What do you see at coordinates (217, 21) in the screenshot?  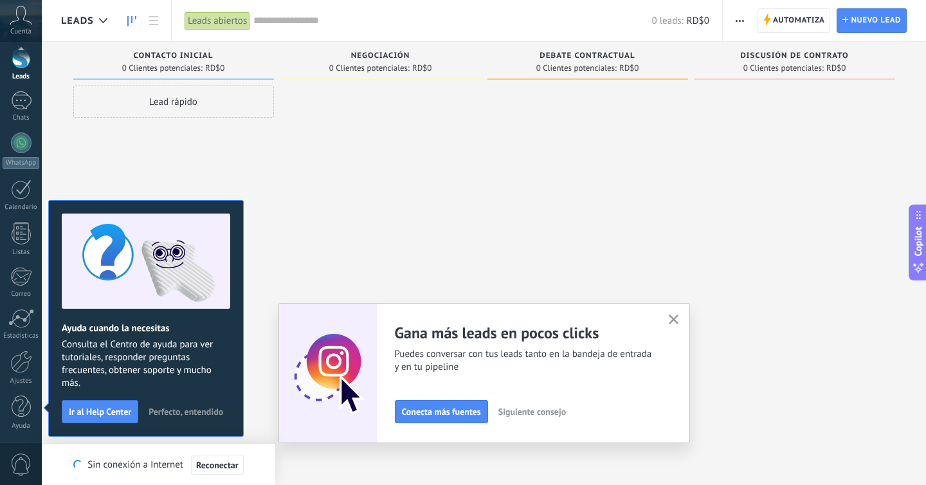 I see `div: Leads abiertos` at bounding box center [217, 21].